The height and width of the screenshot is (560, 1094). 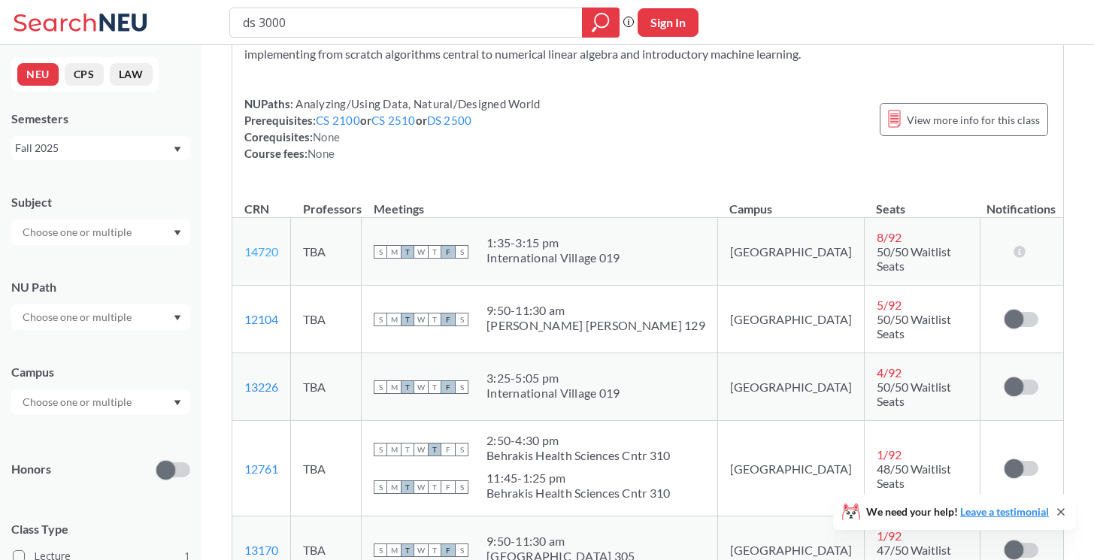 What do you see at coordinates (338, 120) in the screenshot?
I see `a: CS 2100` at bounding box center [338, 120].